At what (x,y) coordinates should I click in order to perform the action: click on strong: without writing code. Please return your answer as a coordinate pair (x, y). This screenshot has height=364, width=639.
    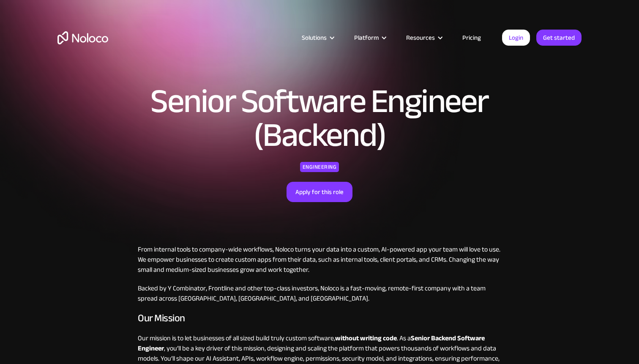
    Looking at the image, I should click on (366, 338).